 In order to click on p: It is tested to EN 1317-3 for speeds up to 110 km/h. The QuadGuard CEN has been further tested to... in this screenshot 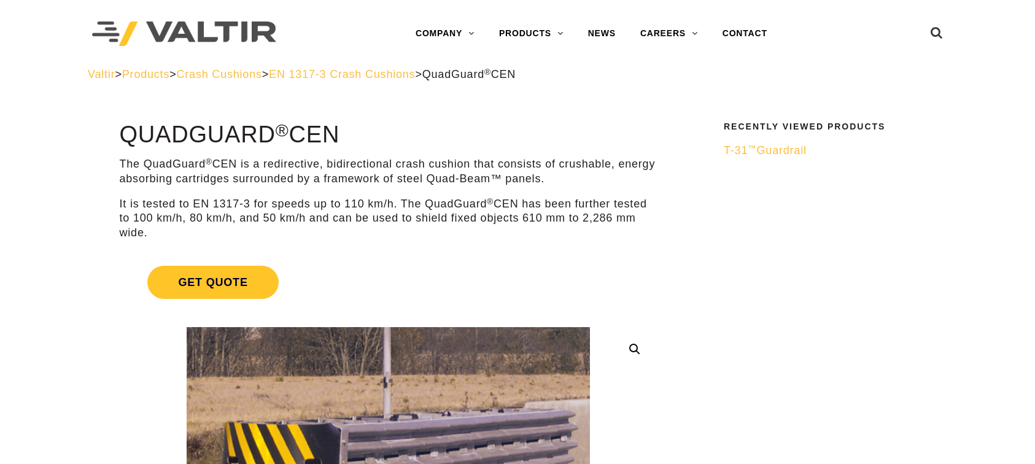, I will do `click(388, 219)`.